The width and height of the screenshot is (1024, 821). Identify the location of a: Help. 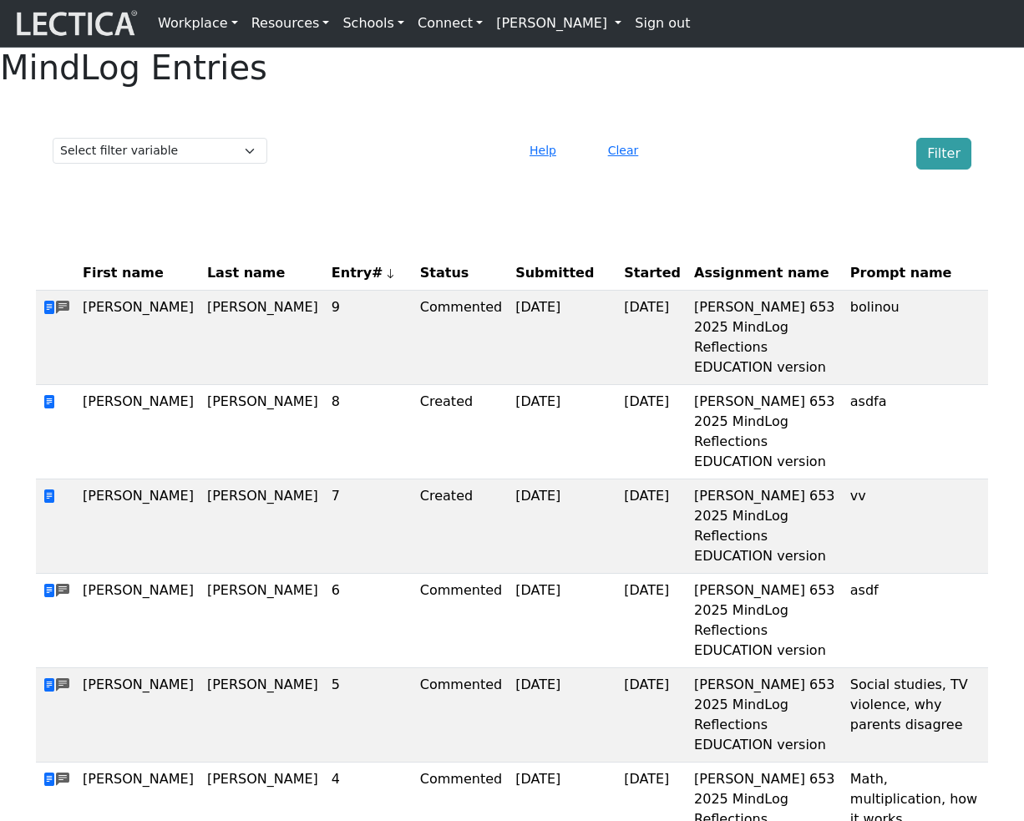
(543, 149).